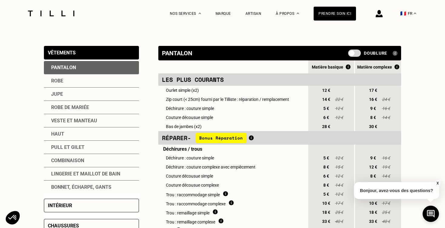 Image resolution: width=445 pixels, height=228 pixels. I want to click on div: Artisan, so click(253, 14).